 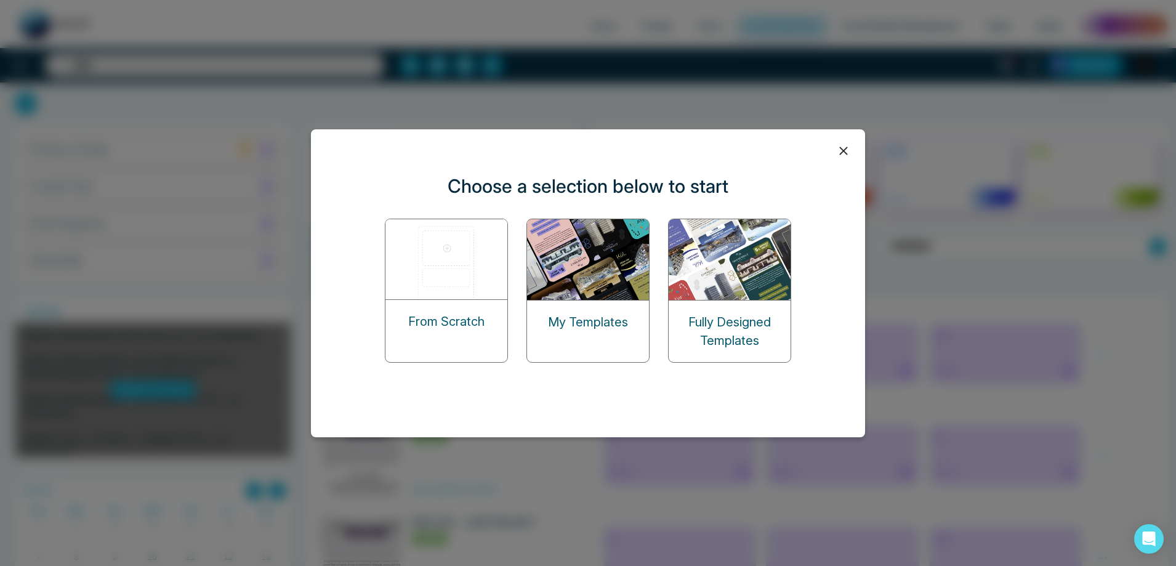 What do you see at coordinates (589, 259) in the screenshot?
I see `img: my-templates.png` at bounding box center [589, 259].